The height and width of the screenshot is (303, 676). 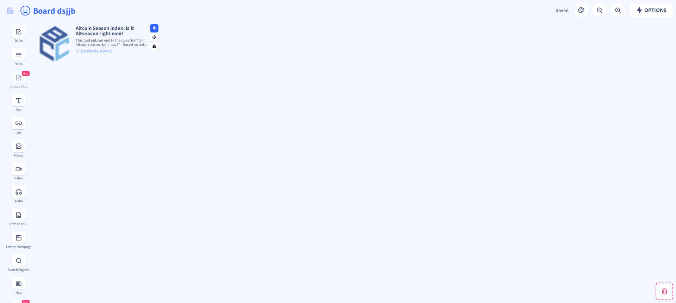 What do you see at coordinates (18, 269) in the screenshot?
I see `div: Search Engines` at bounding box center [18, 269].